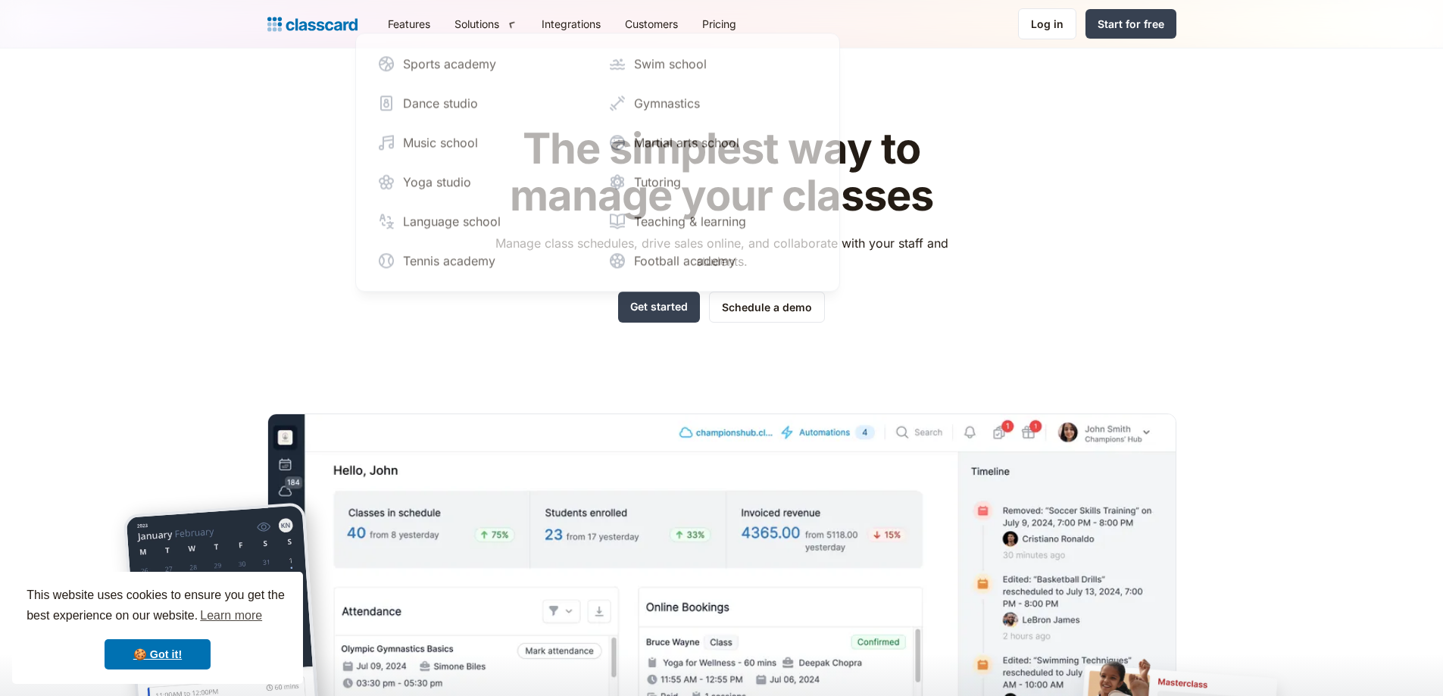 The height and width of the screenshot is (696, 1443). What do you see at coordinates (652, 23) in the screenshot?
I see `a: Customers` at bounding box center [652, 23].